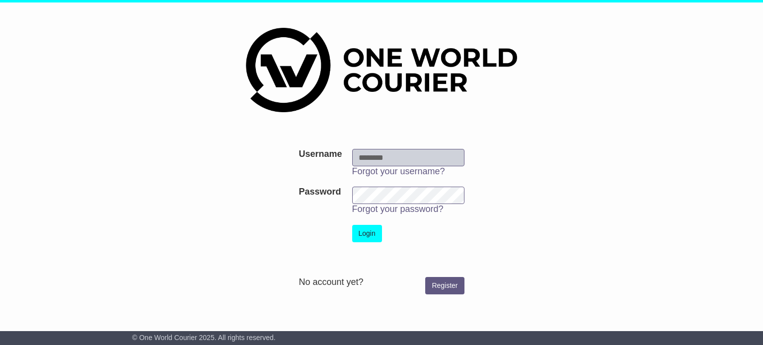 This screenshot has height=345, width=763. What do you see at coordinates (381, 283) in the screenshot?
I see `div: No account yet?` at bounding box center [381, 283].